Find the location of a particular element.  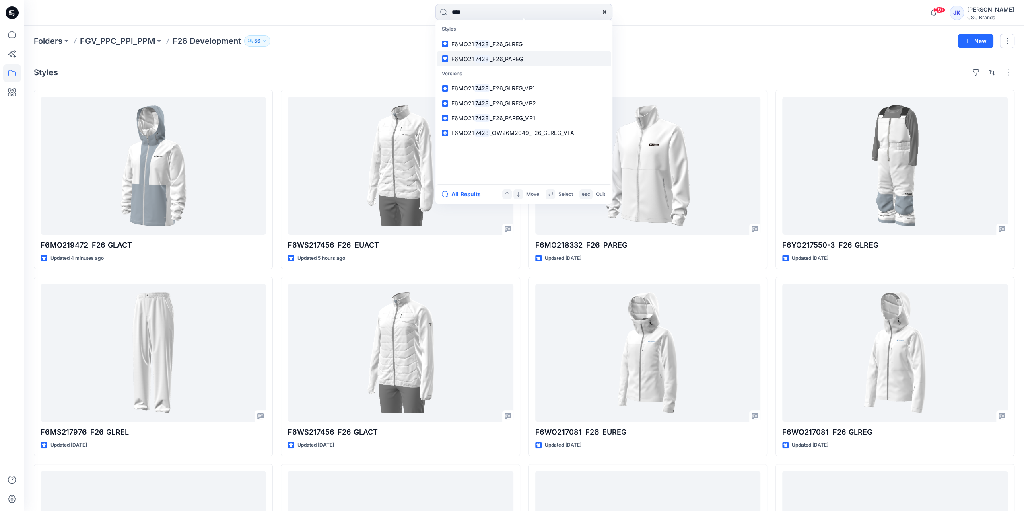

a: F6MO217428_OW26M2049_F26_GLREG_VFA is located at coordinates (524, 133).